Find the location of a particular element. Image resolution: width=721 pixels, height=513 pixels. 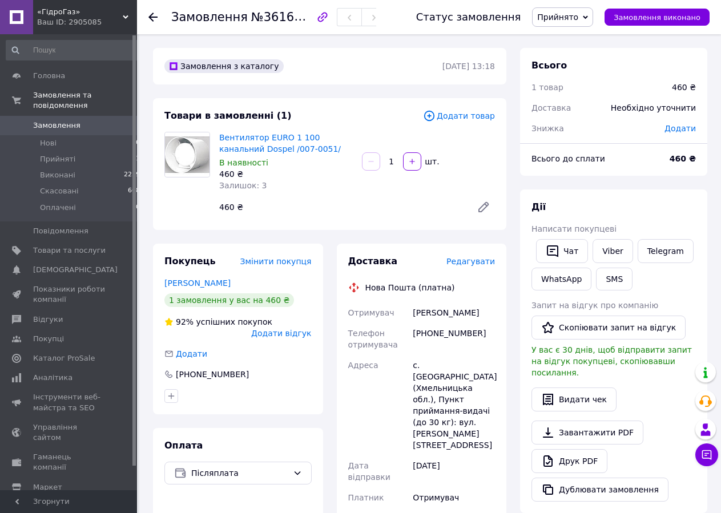

button: Скопіювати запит на відгук is located at coordinates (609, 328).